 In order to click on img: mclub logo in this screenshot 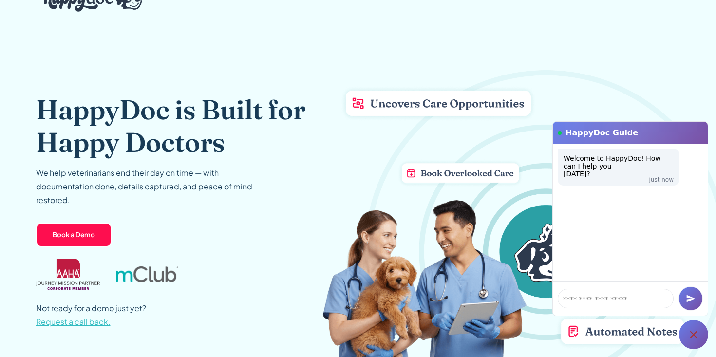, I will do `click(147, 274)`.